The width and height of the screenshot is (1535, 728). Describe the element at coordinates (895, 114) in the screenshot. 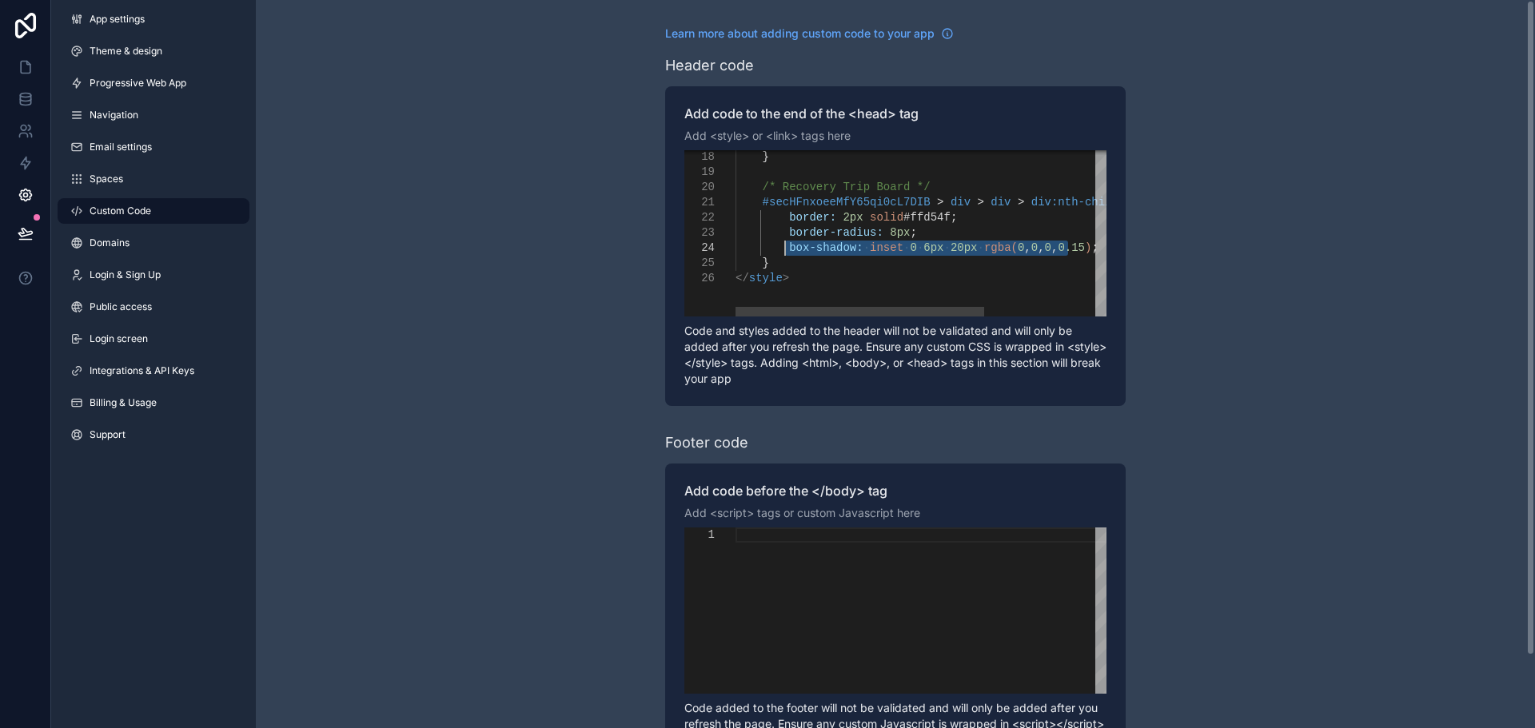

I see `label: Add code to the end of the <head> tag` at that location.